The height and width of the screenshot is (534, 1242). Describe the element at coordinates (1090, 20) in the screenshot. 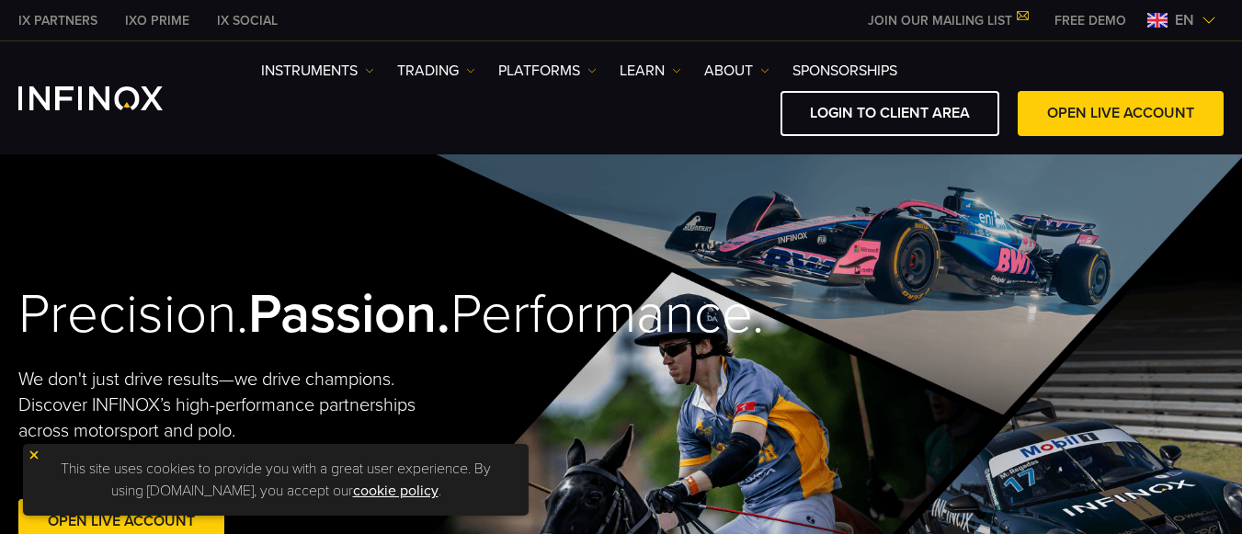

I see `a: INFINOX MENU` at that location.